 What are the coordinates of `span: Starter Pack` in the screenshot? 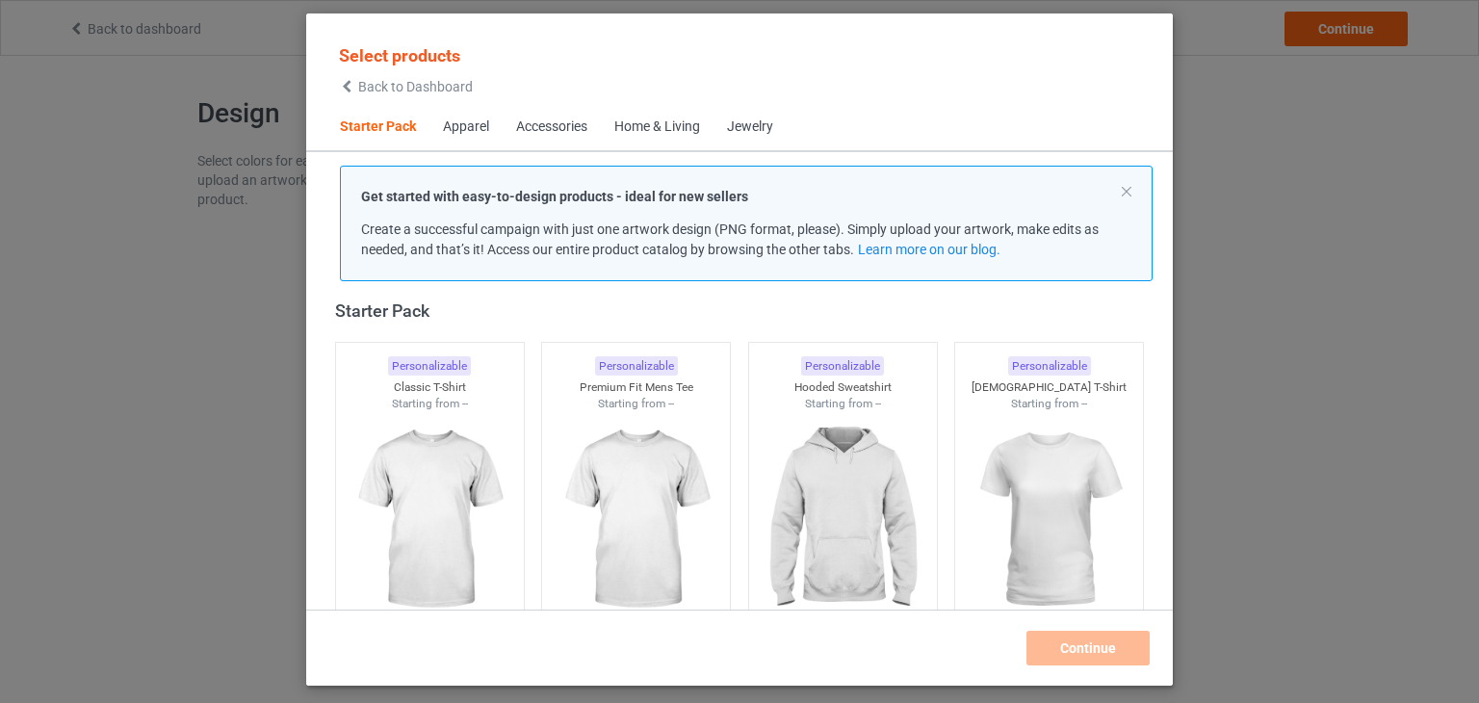 It's located at (377, 127).